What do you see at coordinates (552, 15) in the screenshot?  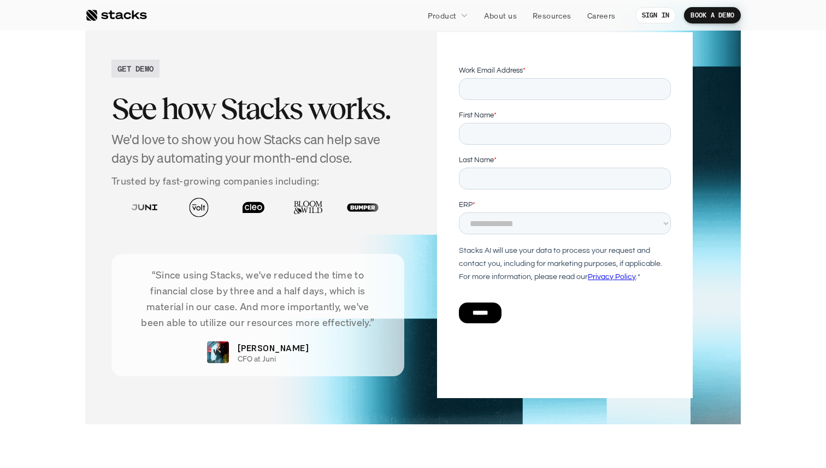 I see `p: Resources` at bounding box center [552, 15].